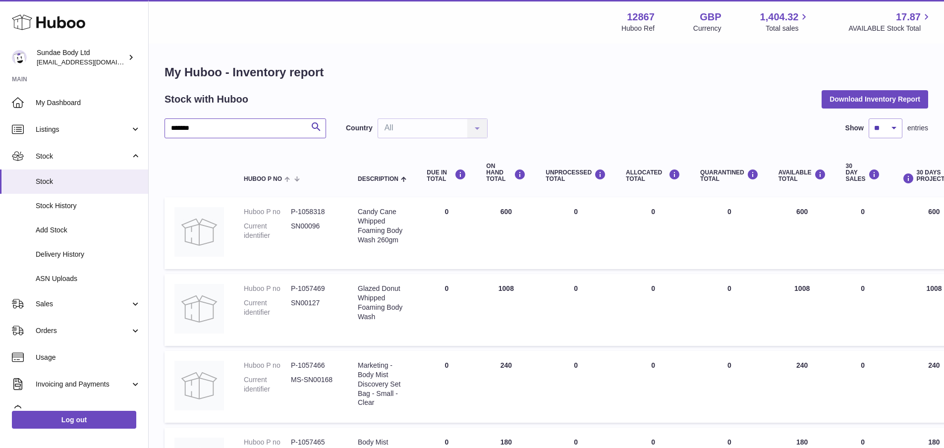 The height and width of the screenshot is (448, 944). What do you see at coordinates (875, 99) in the screenshot?
I see `button: Download Inventory Report` at bounding box center [875, 99].